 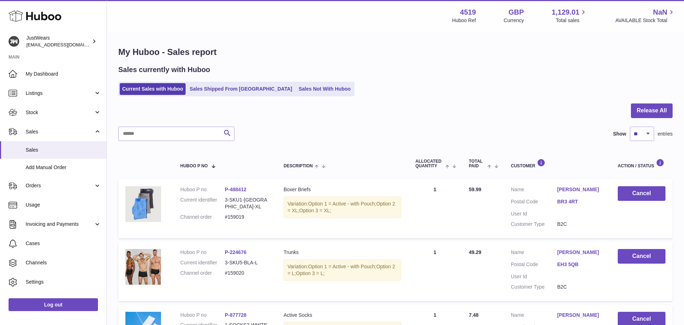 I want to click on span: Orders, so click(x=60, y=185).